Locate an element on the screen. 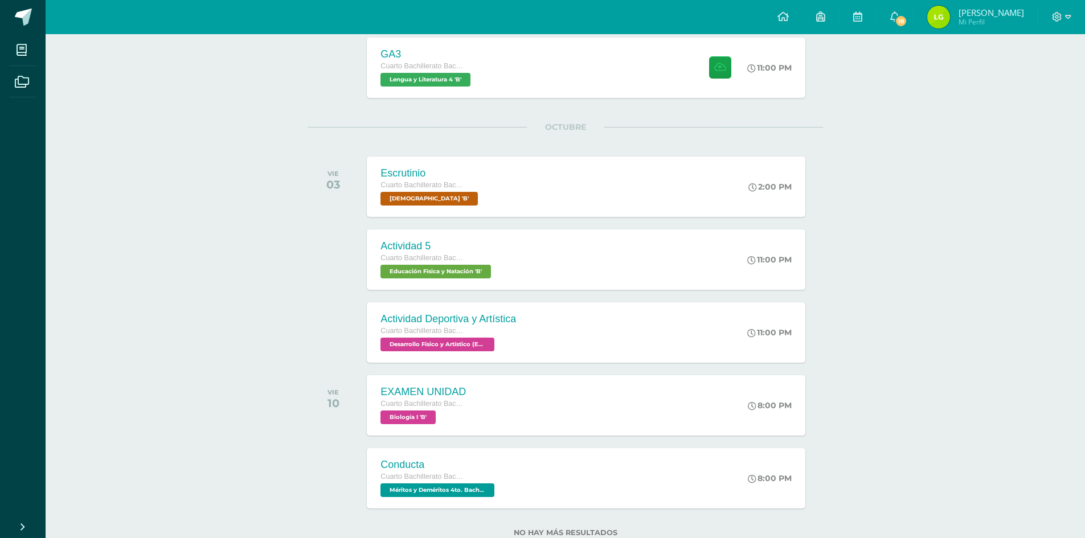 The image size is (1085, 538). img: 0181e57ae90abd0f46ba382c94e9eb61.png is located at coordinates (938, 17).